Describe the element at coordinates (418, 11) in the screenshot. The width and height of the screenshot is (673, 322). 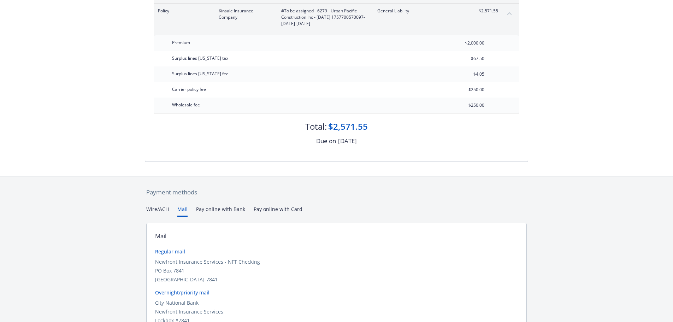
I see `span: General Liability` at that location.